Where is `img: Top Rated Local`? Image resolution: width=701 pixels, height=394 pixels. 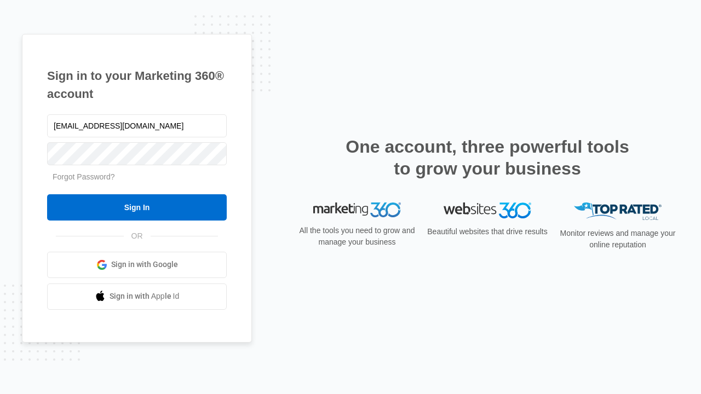
img: Top Rated Local is located at coordinates (618, 211).